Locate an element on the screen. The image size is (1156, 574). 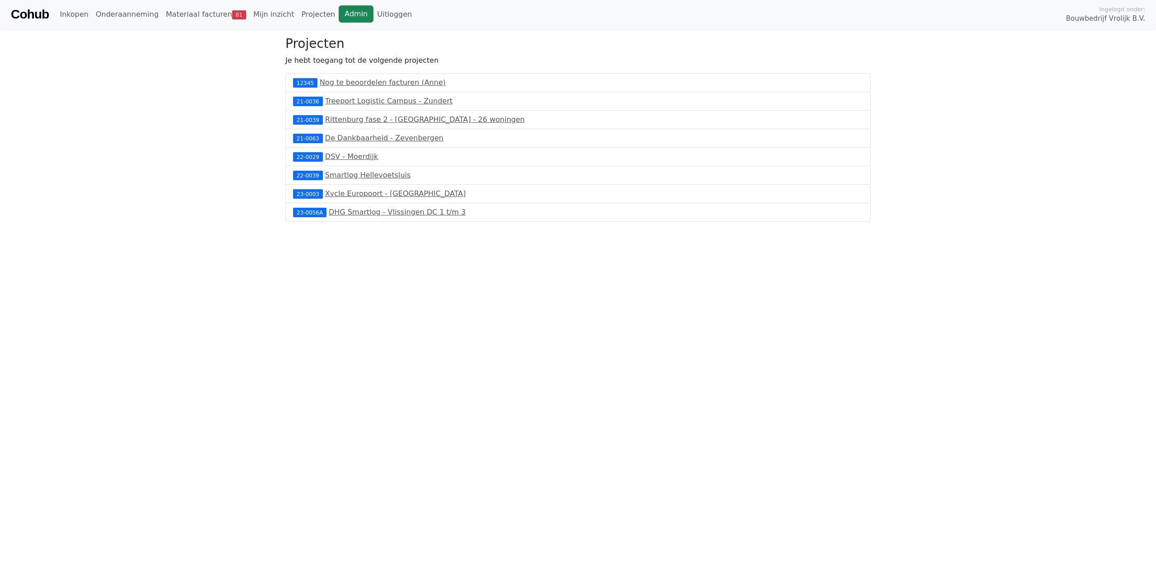
div: 21-0036 is located at coordinates (308, 101).